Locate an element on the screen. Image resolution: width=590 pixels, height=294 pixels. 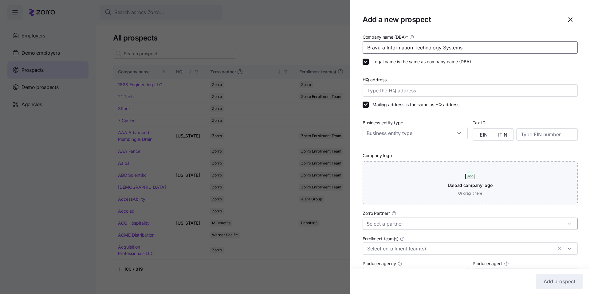
label: Tax ID is located at coordinates (479, 123).